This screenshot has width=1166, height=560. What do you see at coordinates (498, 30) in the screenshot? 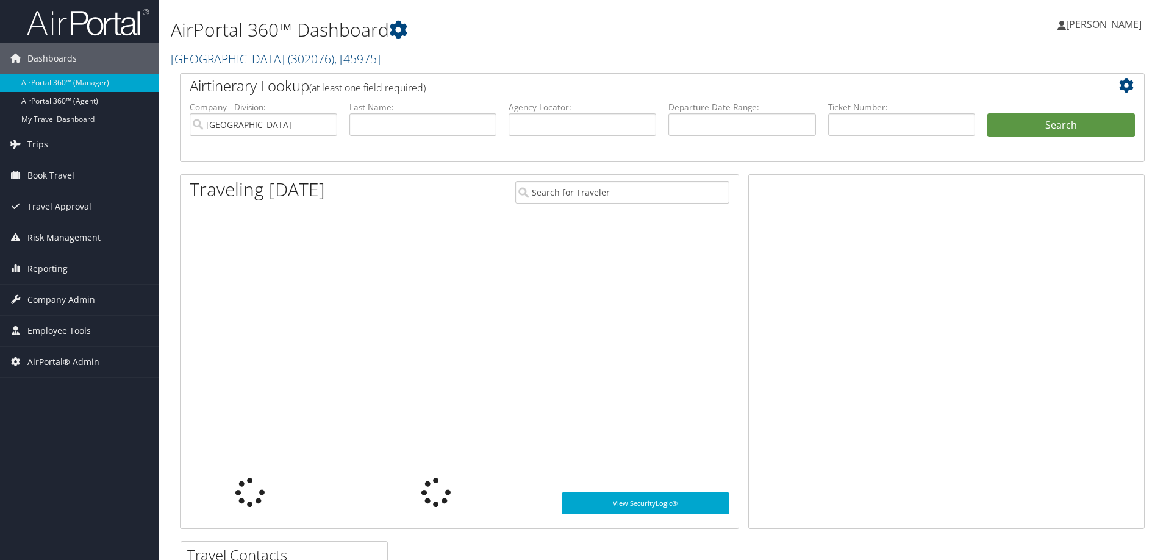
I see `h1: AirPortal 360™ Dashboard` at bounding box center [498, 30].